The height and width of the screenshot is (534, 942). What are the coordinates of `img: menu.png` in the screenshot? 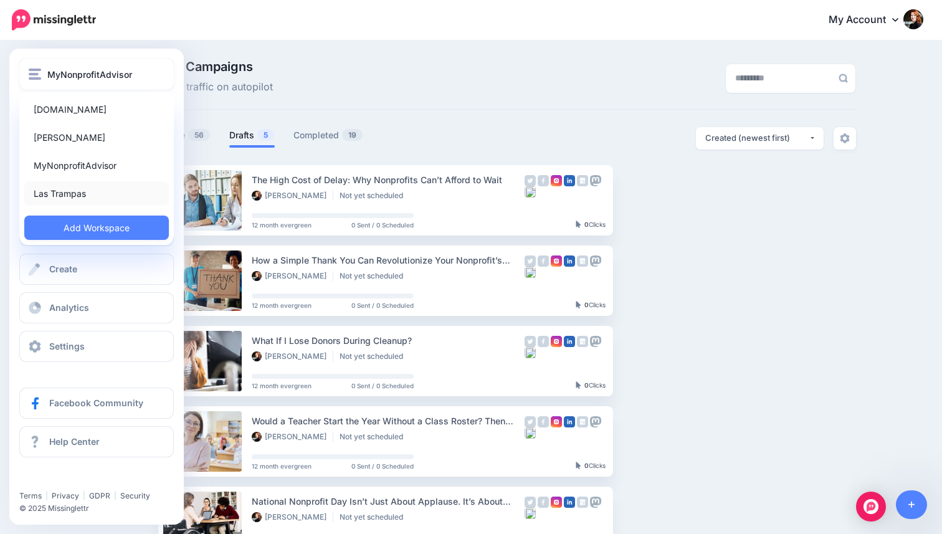 It's located at (35, 74).